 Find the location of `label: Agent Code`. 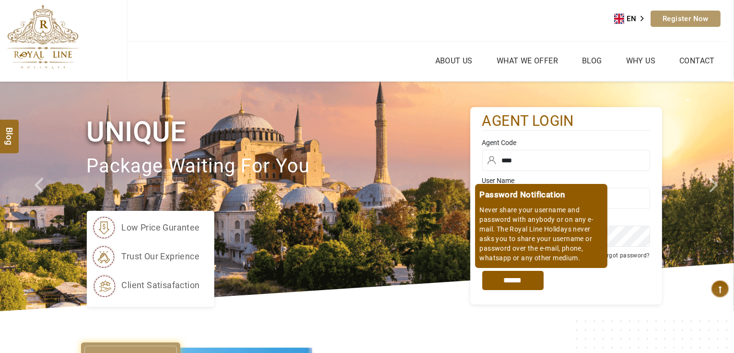

label: Agent Code is located at coordinates (566, 142).